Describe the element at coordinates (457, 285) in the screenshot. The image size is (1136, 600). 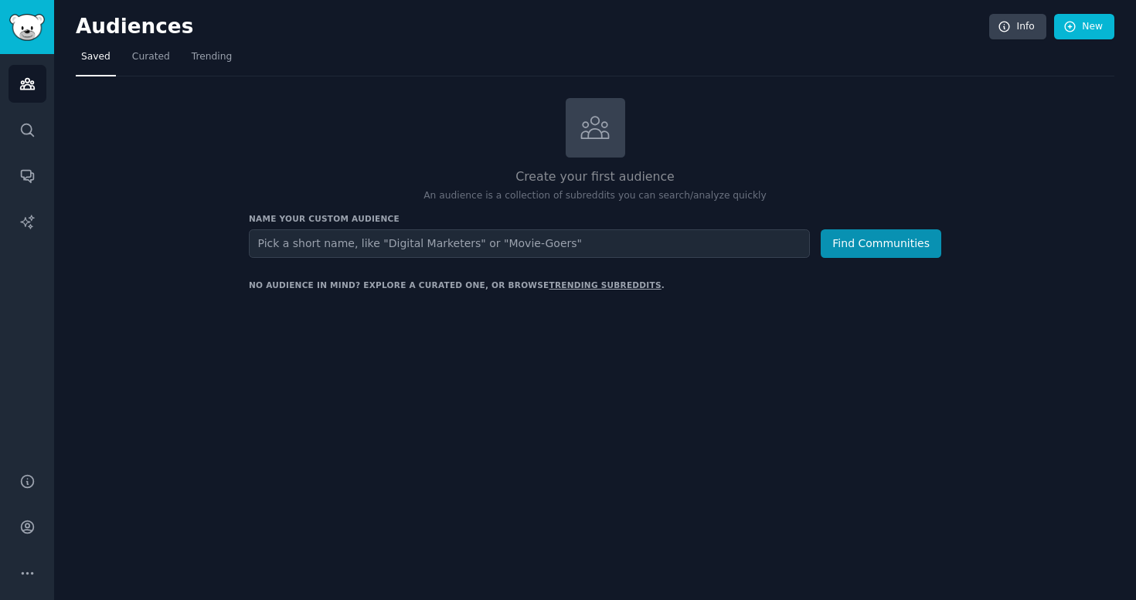
I see `div: No audience in mind? Explore a curated one, or browse .` at that location.